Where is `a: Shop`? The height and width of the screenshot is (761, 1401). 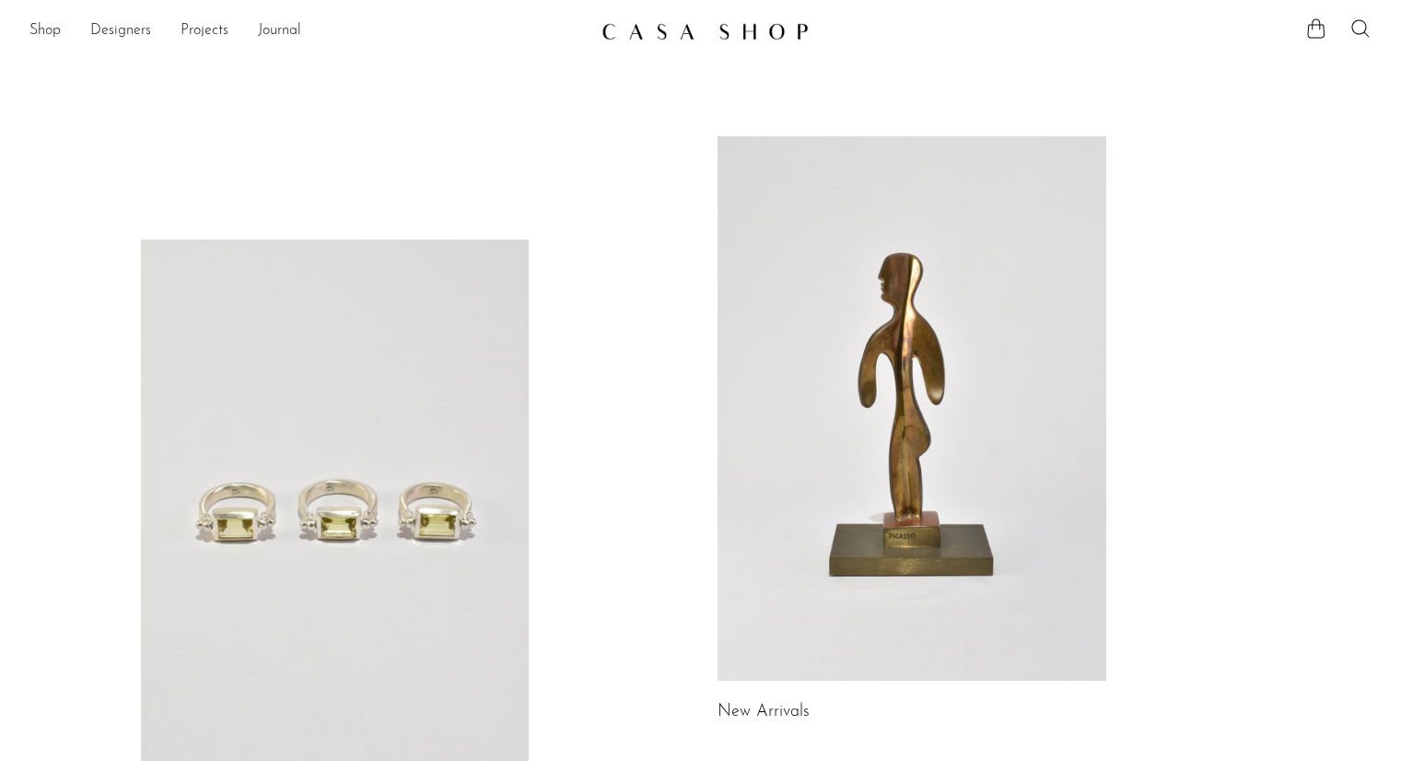 a: Shop is located at coordinates (45, 31).